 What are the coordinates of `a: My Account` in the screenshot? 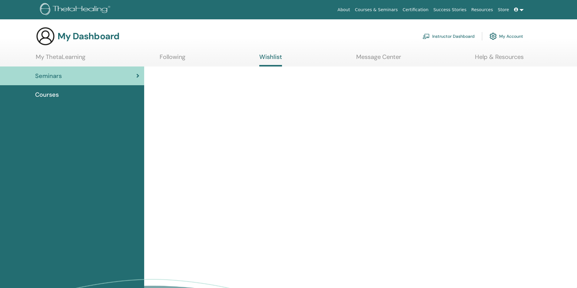 It's located at (506, 36).